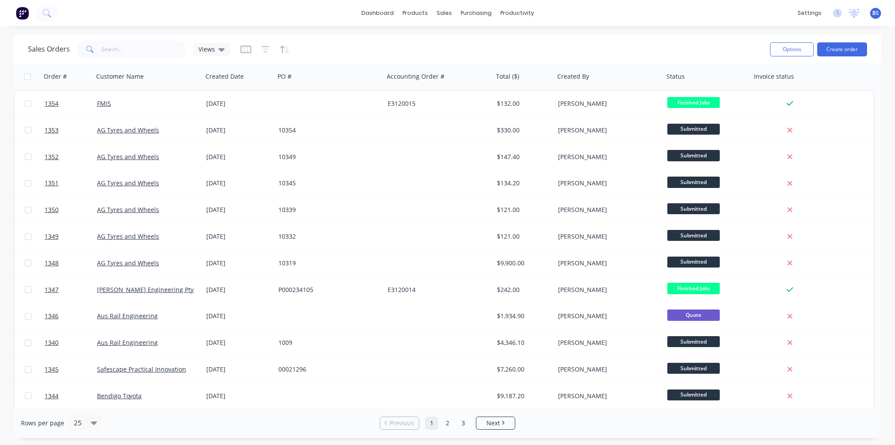 The image size is (895, 445). Describe the element at coordinates (71, 369) in the screenshot. I see `a: 1345` at that location.